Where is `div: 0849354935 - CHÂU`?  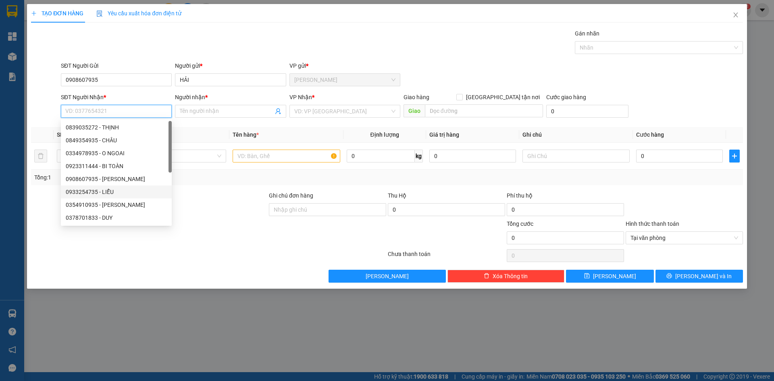 div: 0849354935 - CHÂU is located at coordinates (116, 140).